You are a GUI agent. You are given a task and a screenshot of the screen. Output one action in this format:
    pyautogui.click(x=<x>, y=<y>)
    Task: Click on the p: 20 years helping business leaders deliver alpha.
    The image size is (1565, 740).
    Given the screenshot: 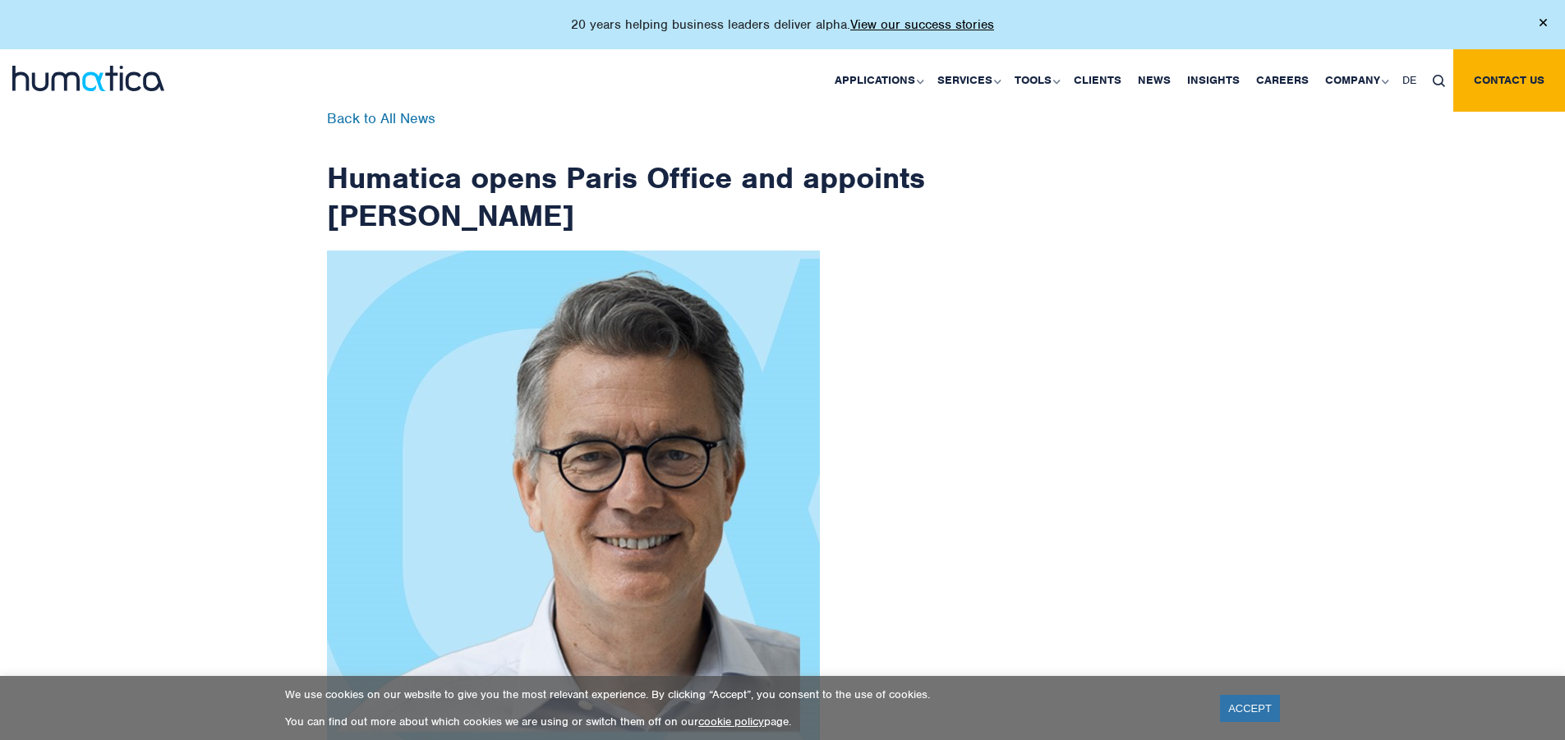 What is the action you would take?
    pyautogui.click(x=782, y=25)
    